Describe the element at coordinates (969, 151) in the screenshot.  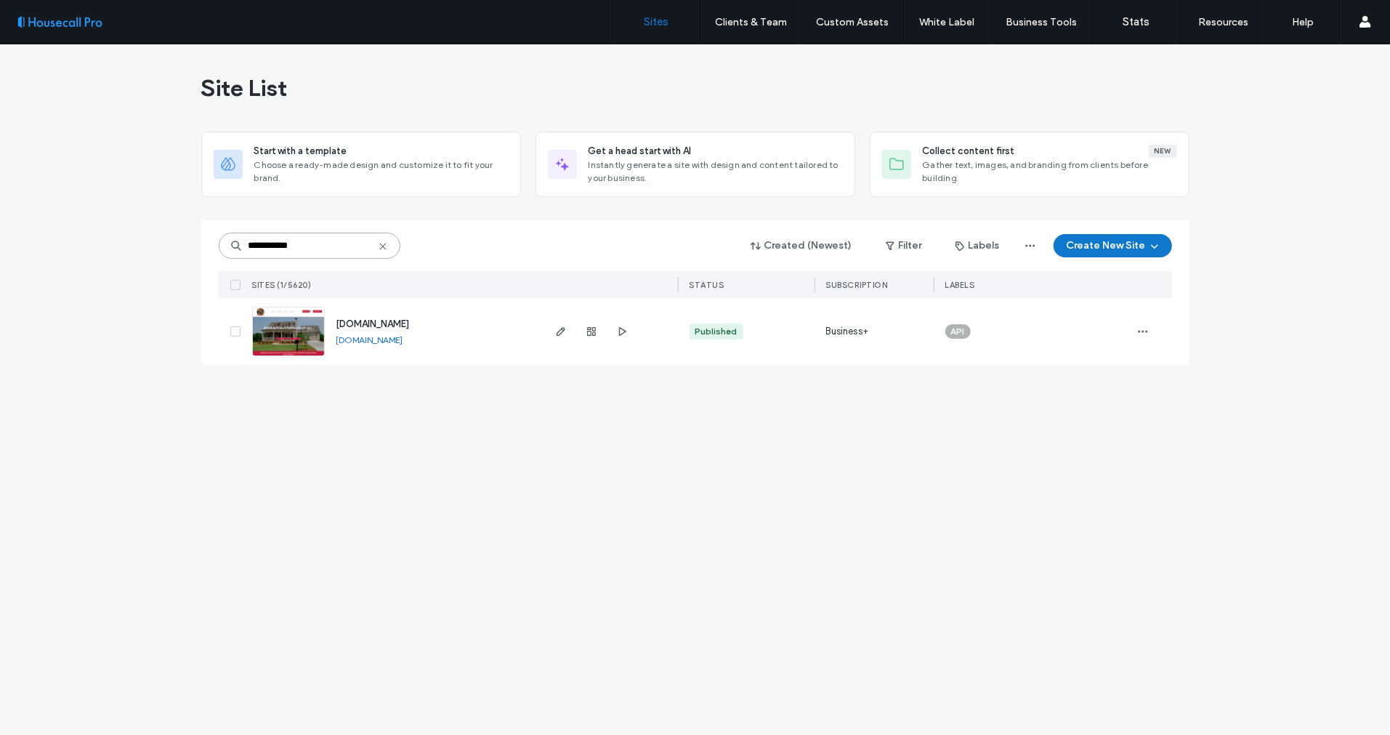
I see `span: Collect content first` at that location.